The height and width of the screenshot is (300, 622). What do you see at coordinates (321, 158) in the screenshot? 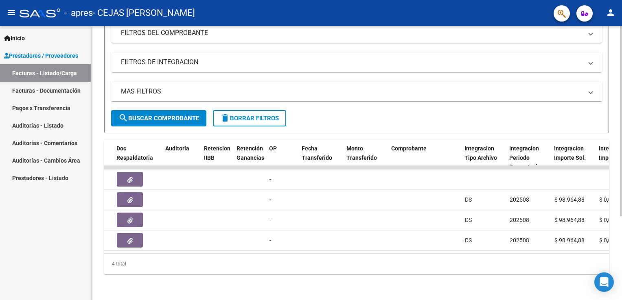
I see `datatable-header-cell: Fecha Transferido` at bounding box center [321, 158].